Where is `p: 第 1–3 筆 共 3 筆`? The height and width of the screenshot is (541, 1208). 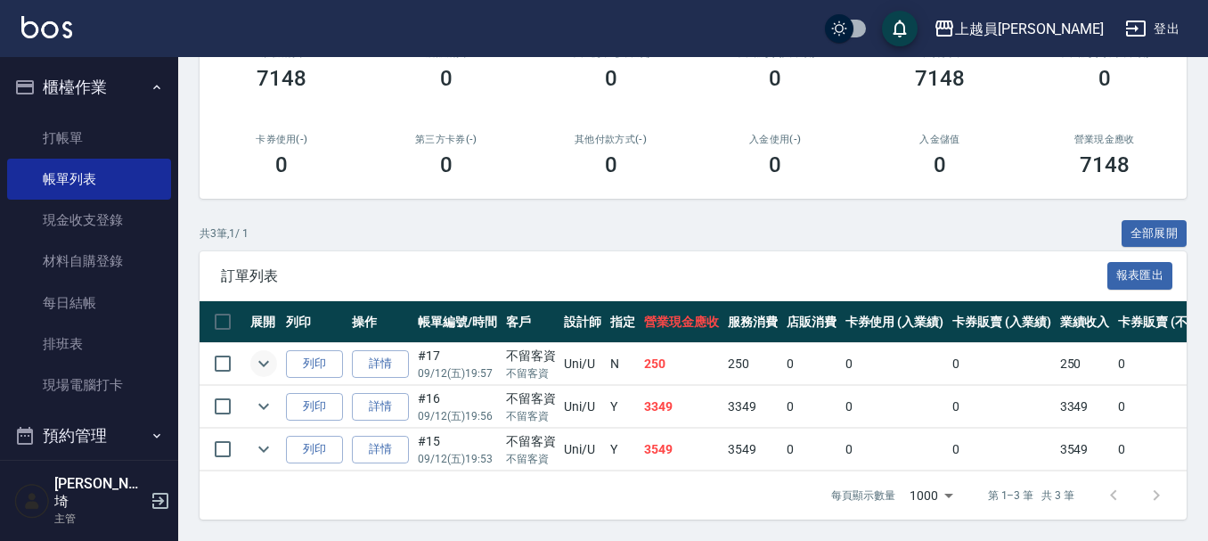 p: 第 1–3 筆 共 3 筆 is located at coordinates (1031, 495).